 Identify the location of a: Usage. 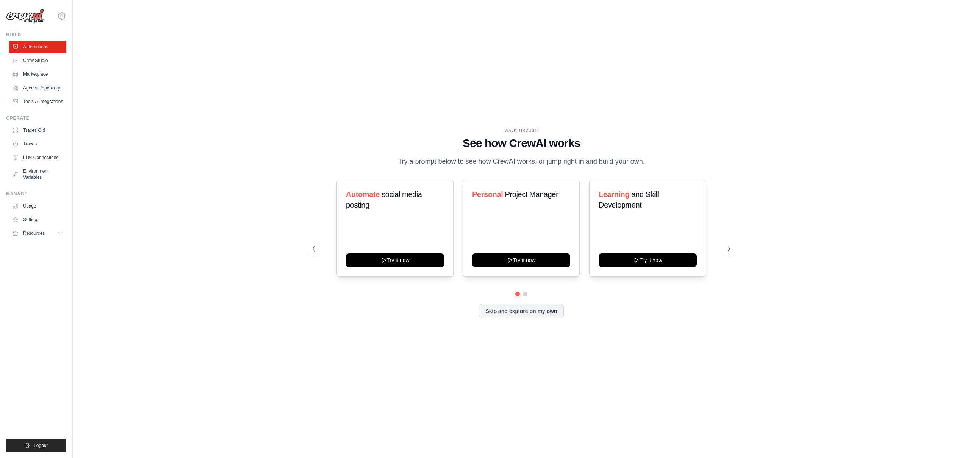
(37, 206).